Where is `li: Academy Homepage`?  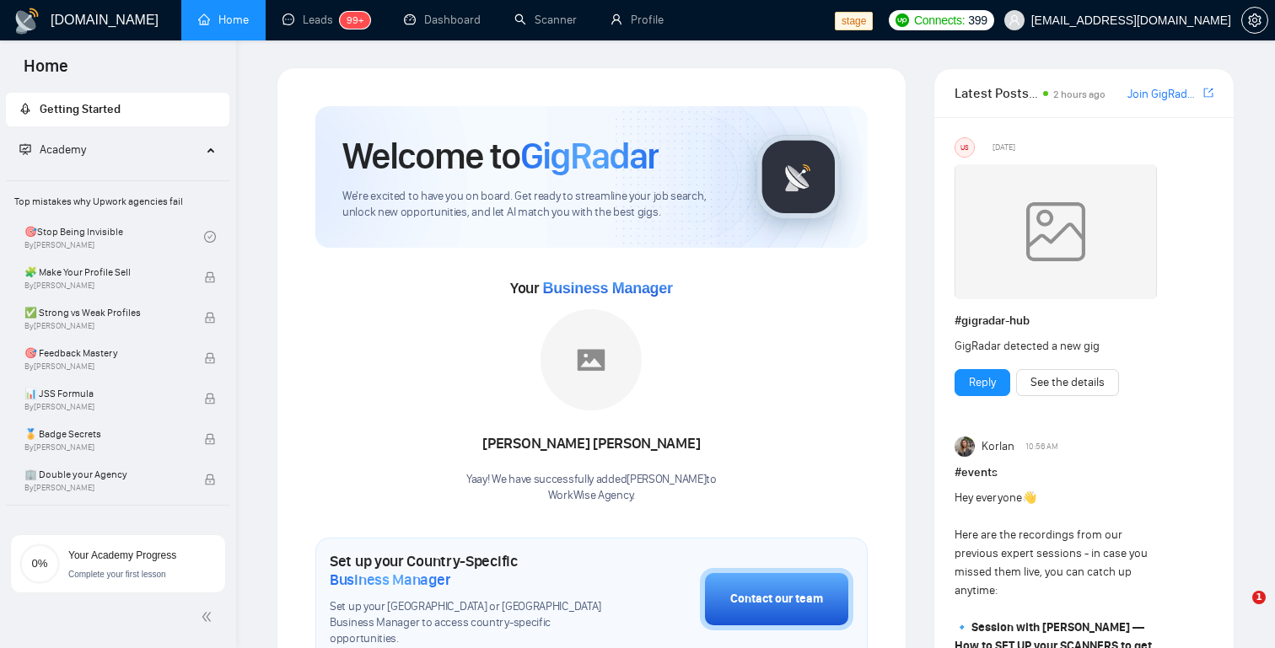
li: Academy Homepage is located at coordinates (117, 397).